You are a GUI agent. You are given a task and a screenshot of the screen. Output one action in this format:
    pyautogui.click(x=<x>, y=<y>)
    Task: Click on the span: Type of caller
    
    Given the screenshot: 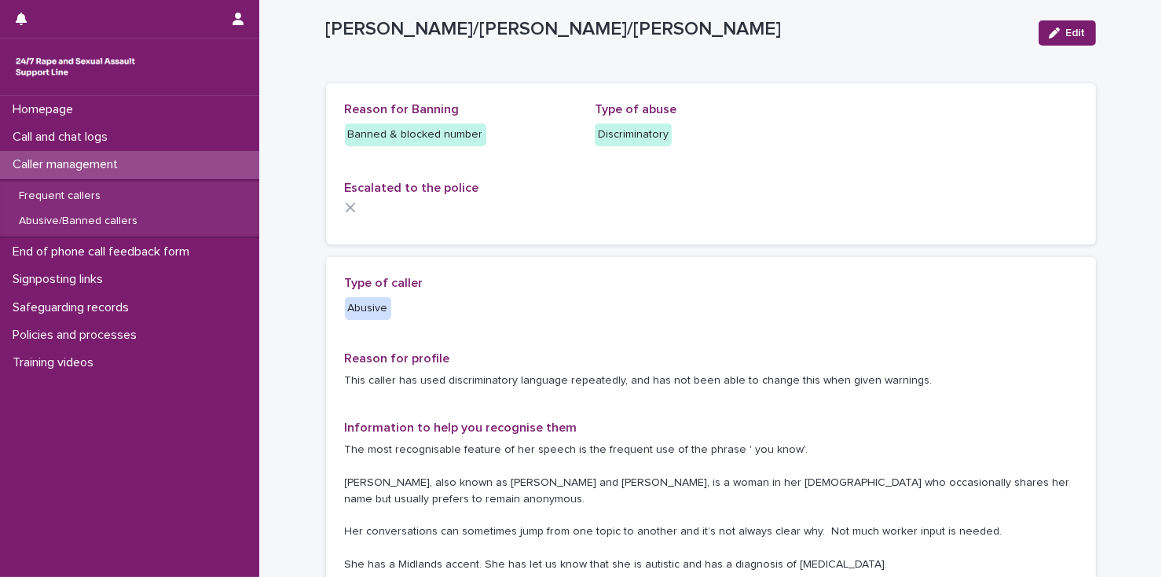 What is the action you would take?
    pyautogui.click(x=384, y=283)
    